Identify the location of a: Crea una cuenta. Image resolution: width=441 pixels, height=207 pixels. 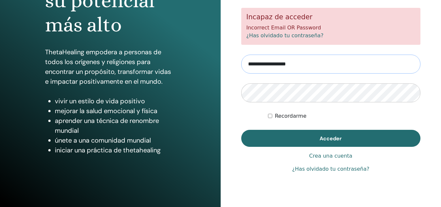
(331, 156).